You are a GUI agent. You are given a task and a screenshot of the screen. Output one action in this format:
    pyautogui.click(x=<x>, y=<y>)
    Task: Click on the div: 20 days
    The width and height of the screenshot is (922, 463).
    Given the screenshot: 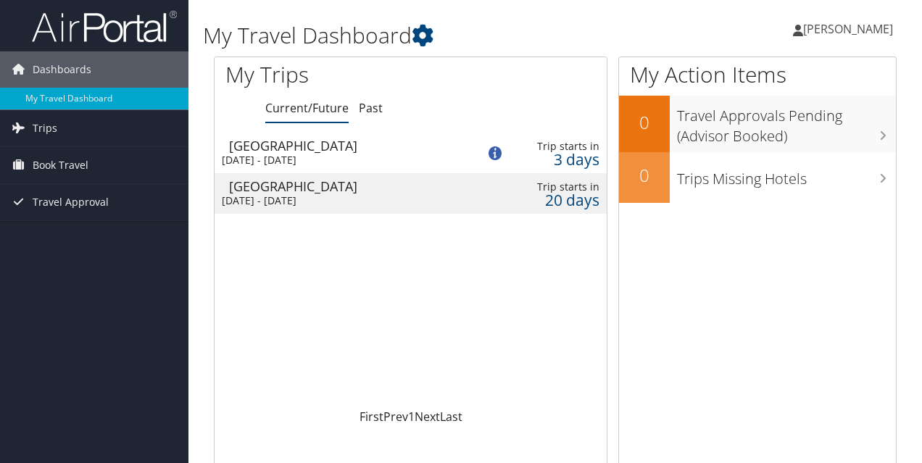 What is the action you would take?
    pyautogui.click(x=557, y=200)
    